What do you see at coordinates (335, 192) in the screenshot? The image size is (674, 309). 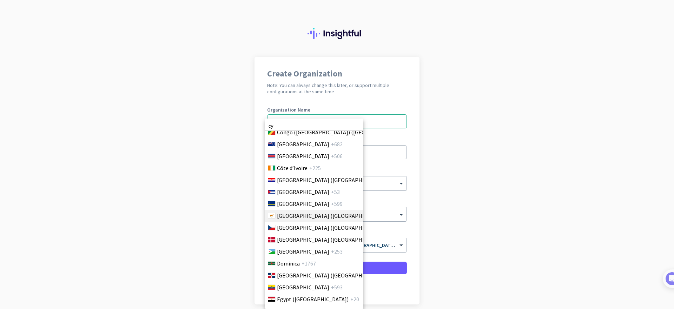 I see `span: +53` at bounding box center [335, 192].